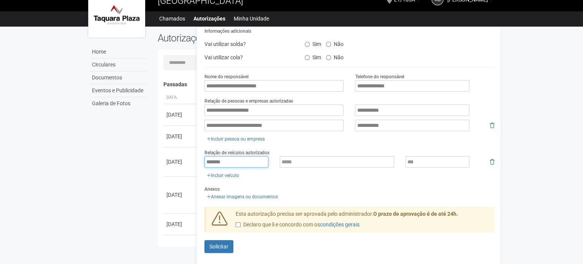  What do you see at coordinates (219, 247) in the screenshot?
I see `span: Solicitar` at bounding box center [219, 247].